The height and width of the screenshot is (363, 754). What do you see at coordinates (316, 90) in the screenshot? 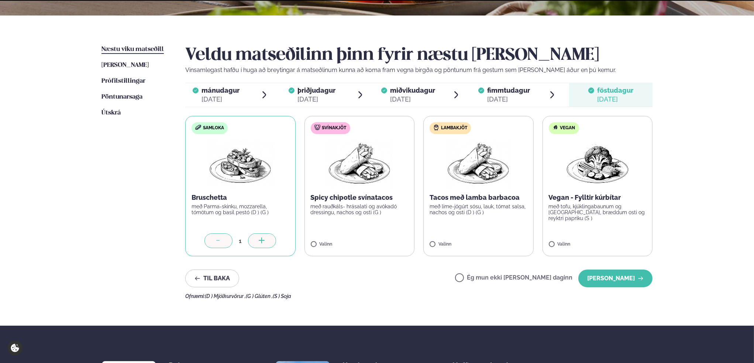
I see `span: þriðjudagur` at bounding box center [316, 90].